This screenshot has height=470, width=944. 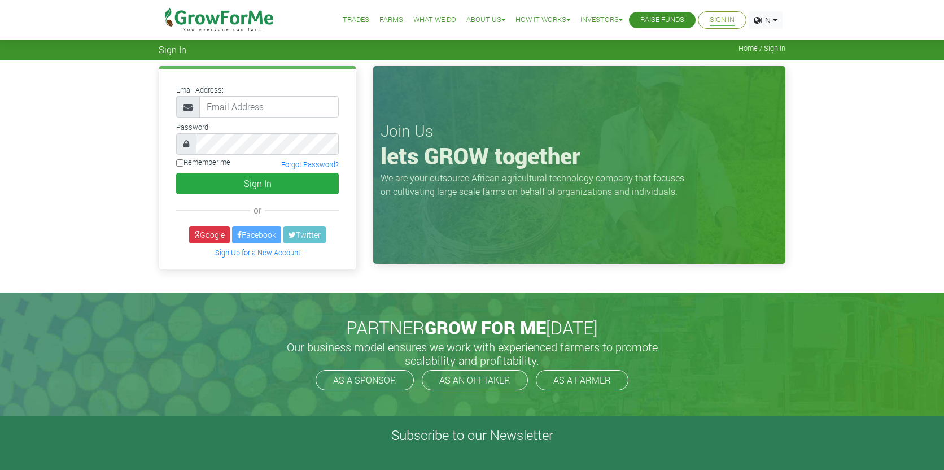 What do you see at coordinates (722, 20) in the screenshot?
I see `a: Sign In` at bounding box center [722, 20].